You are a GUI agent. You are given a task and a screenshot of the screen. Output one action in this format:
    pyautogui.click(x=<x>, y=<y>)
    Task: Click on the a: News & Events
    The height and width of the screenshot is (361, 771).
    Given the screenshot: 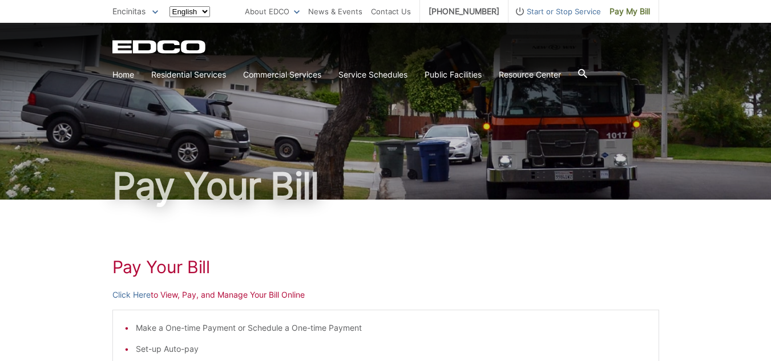 What is the action you would take?
    pyautogui.click(x=335, y=11)
    